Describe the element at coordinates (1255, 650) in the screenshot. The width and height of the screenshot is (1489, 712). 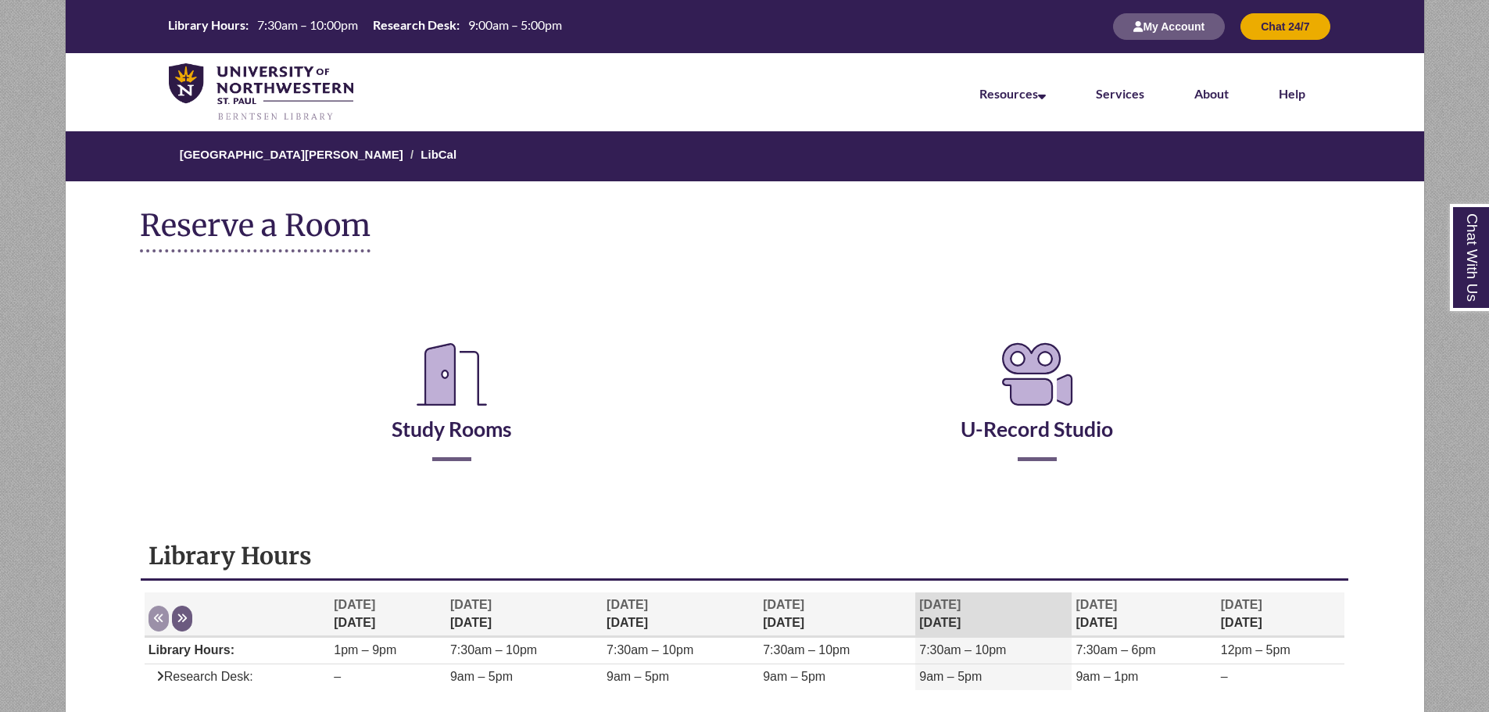
I see `span: 12pm – 5pm` at that location.